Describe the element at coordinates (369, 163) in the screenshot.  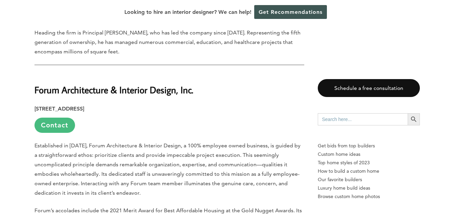
I see `a: Top home styles of 2023` at that location.